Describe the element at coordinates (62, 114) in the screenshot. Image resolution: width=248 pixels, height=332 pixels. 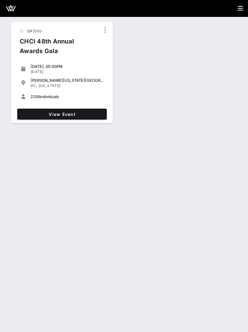
I see `a: View Event` at that location.